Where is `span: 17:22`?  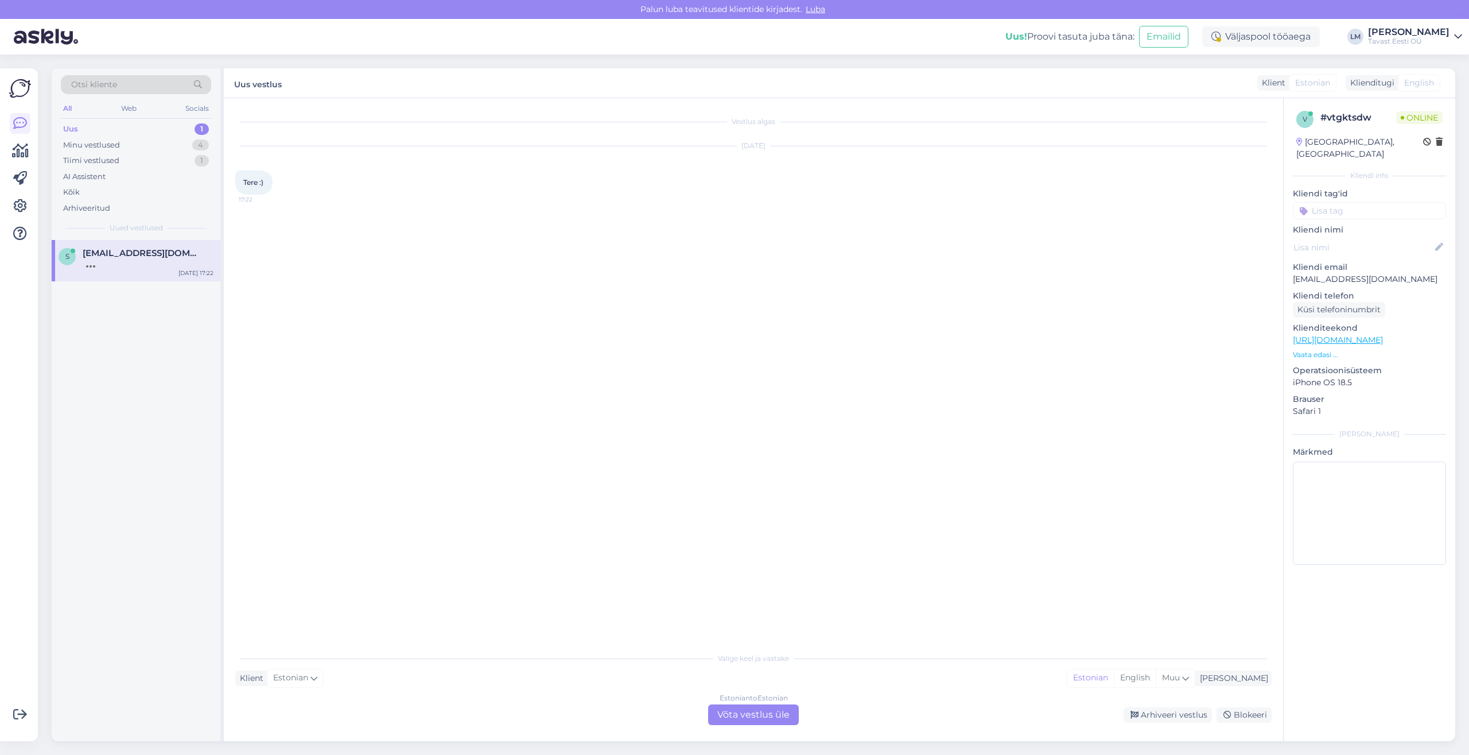
span: 17:22 is located at coordinates (260, 199).